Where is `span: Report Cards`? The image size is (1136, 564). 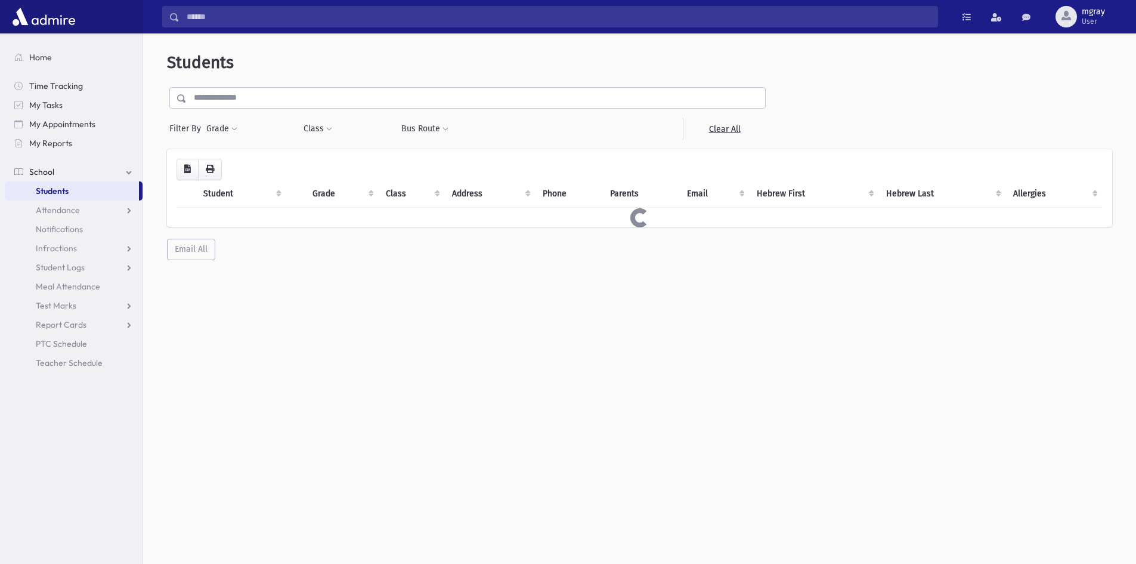 span: Report Cards is located at coordinates (61, 325).